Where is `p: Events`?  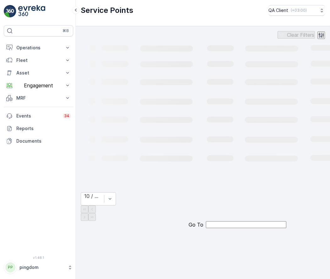
p: Events is located at coordinates (38, 116).